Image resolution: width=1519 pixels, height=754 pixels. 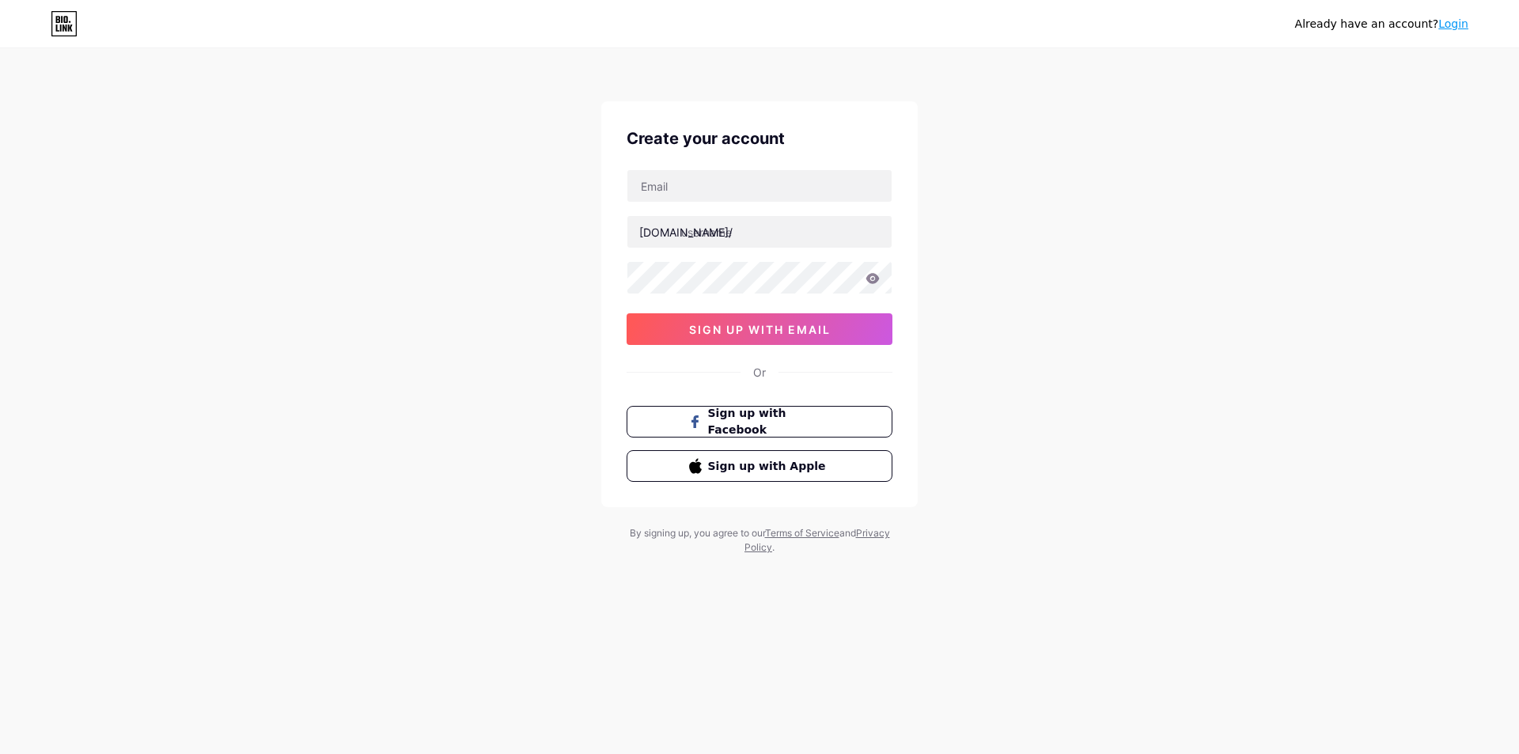 What do you see at coordinates (1381, 24) in the screenshot?
I see `div: Already have an account?` at bounding box center [1381, 24].